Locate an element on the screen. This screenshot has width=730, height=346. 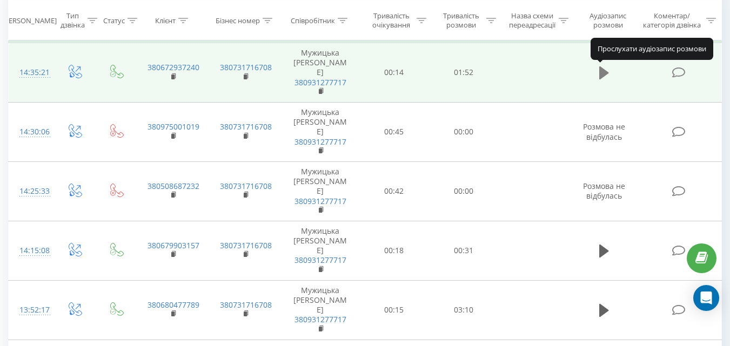
div: Коментар/категорія дзвінка is located at coordinates (672, 21).